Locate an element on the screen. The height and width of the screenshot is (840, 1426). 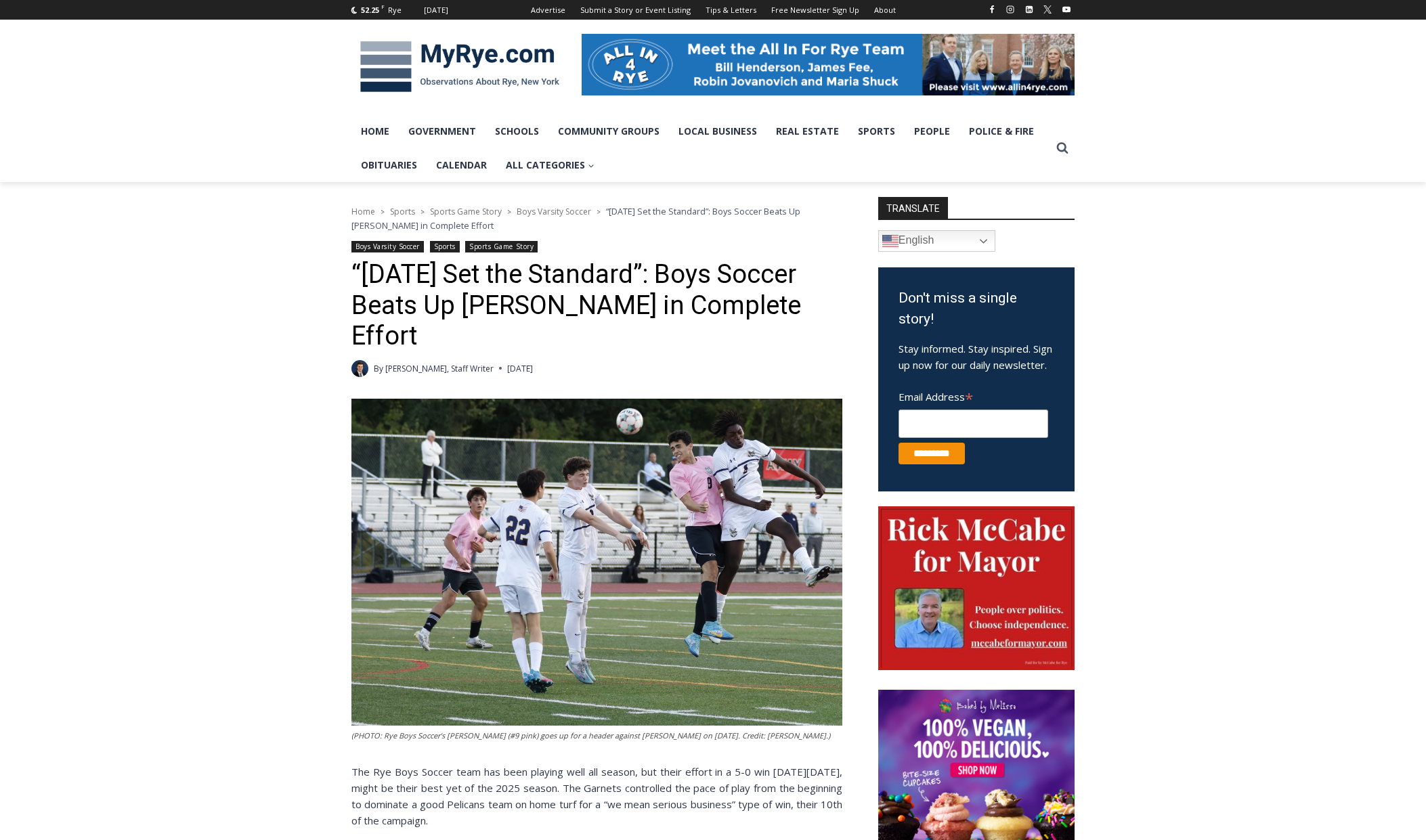
a: Instagram is located at coordinates (1010, 9).